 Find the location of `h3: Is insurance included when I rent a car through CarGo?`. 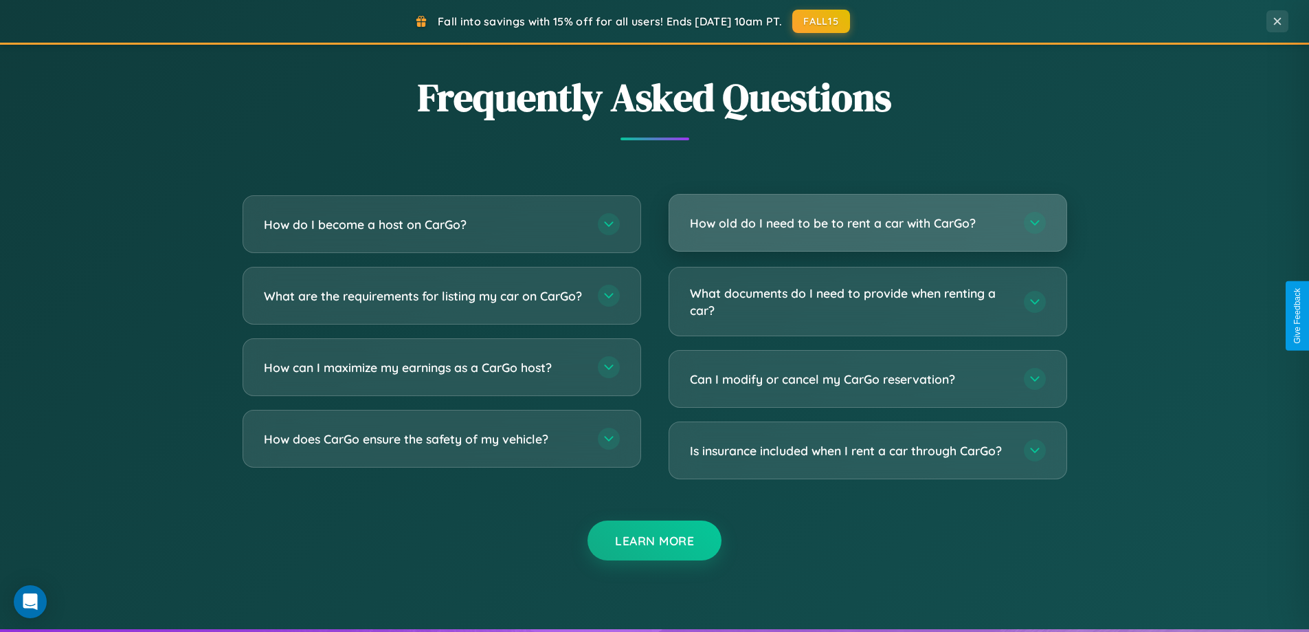

h3: Is insurance included when I rent a car through CarGo? is located at coordinates (850, 450).